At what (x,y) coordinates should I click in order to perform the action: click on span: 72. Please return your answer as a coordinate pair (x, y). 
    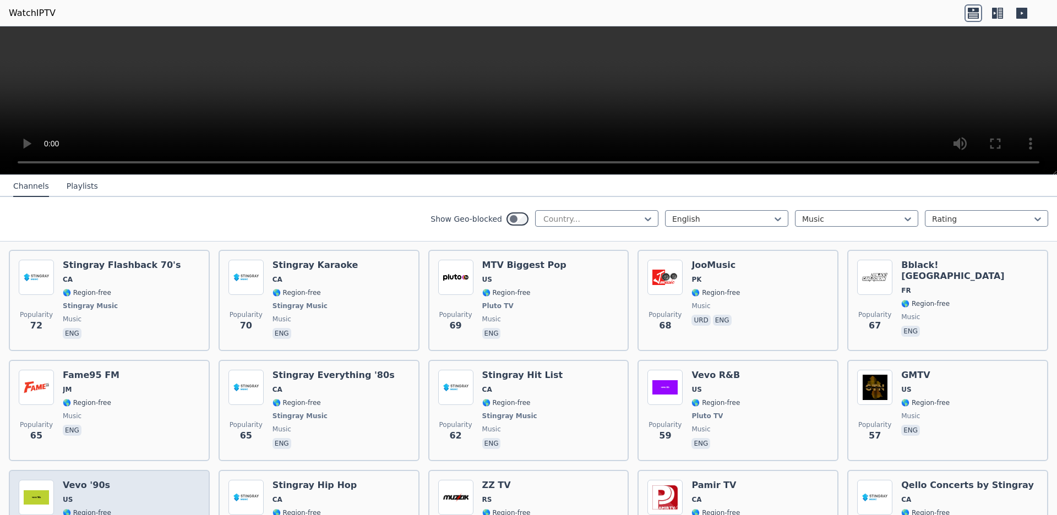
    Looking at the image, I should click on (36, 326).